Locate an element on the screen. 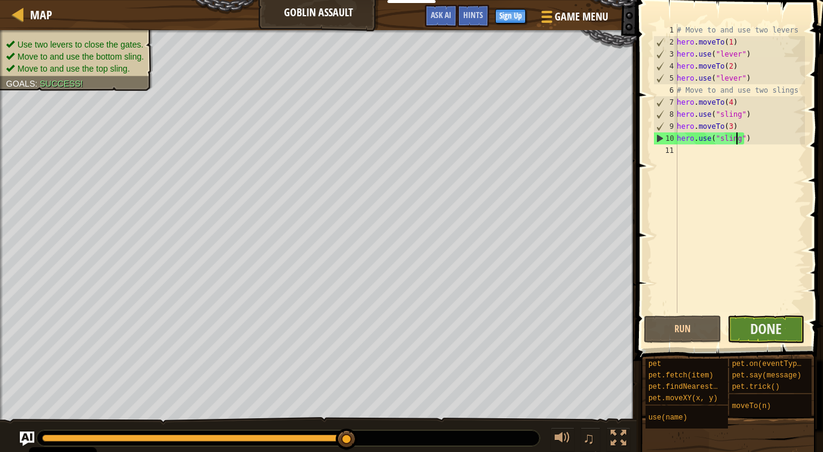 The height and width of the screenshot is (452, 823). div: 3 is located at coordinates (665, 54).